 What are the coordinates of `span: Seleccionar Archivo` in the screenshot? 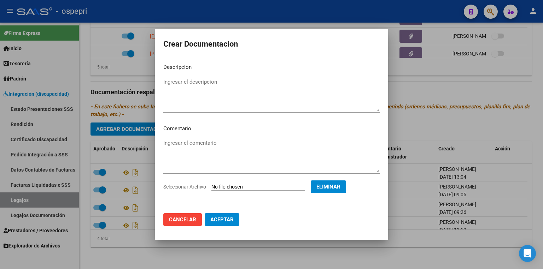 It's located at (185, 187).